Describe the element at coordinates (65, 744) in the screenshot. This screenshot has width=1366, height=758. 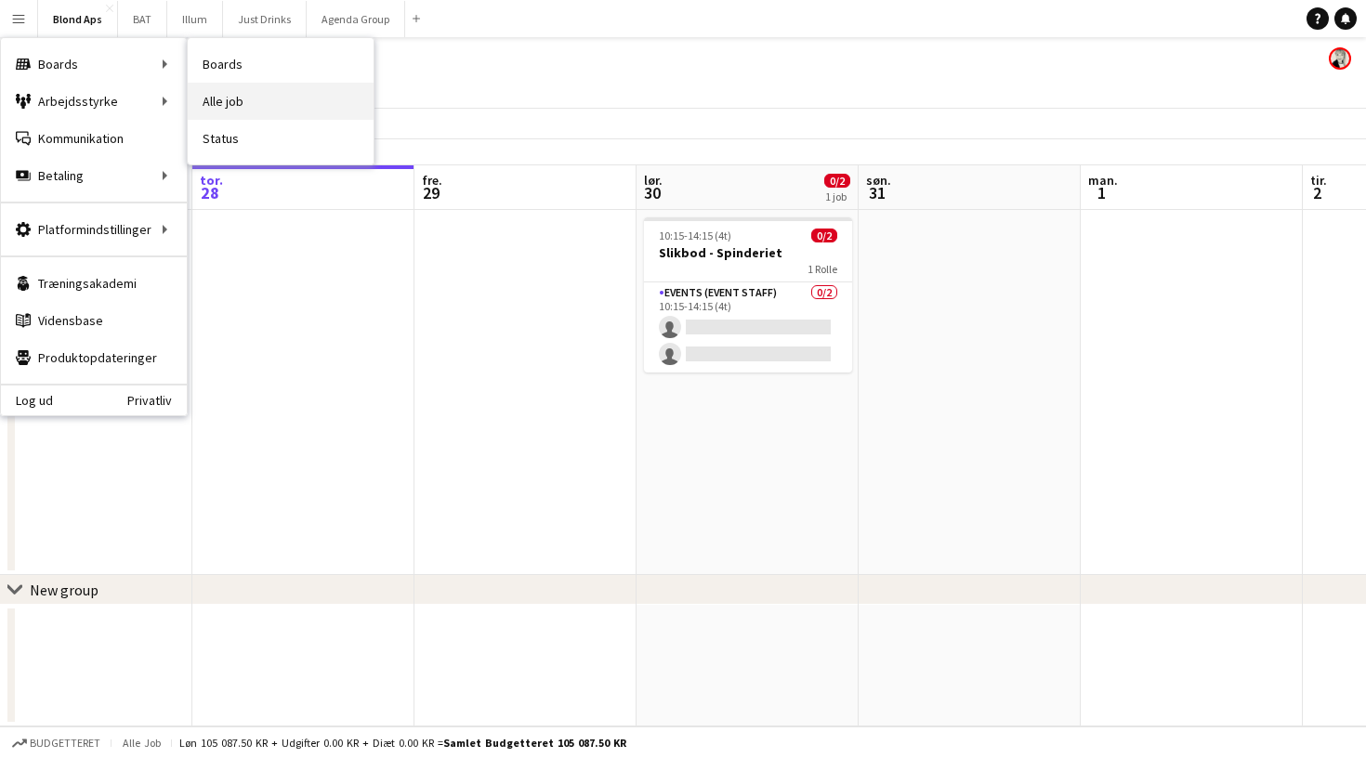
I see `span: Budgetteret` at that location.